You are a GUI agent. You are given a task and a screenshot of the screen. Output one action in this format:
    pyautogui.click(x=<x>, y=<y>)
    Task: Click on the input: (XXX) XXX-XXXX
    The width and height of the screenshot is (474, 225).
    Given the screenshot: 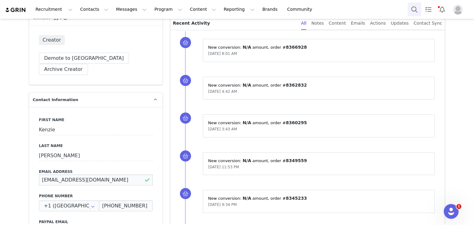 What is the action you would take?
    pyautogui.click(x=126, y=206)
    